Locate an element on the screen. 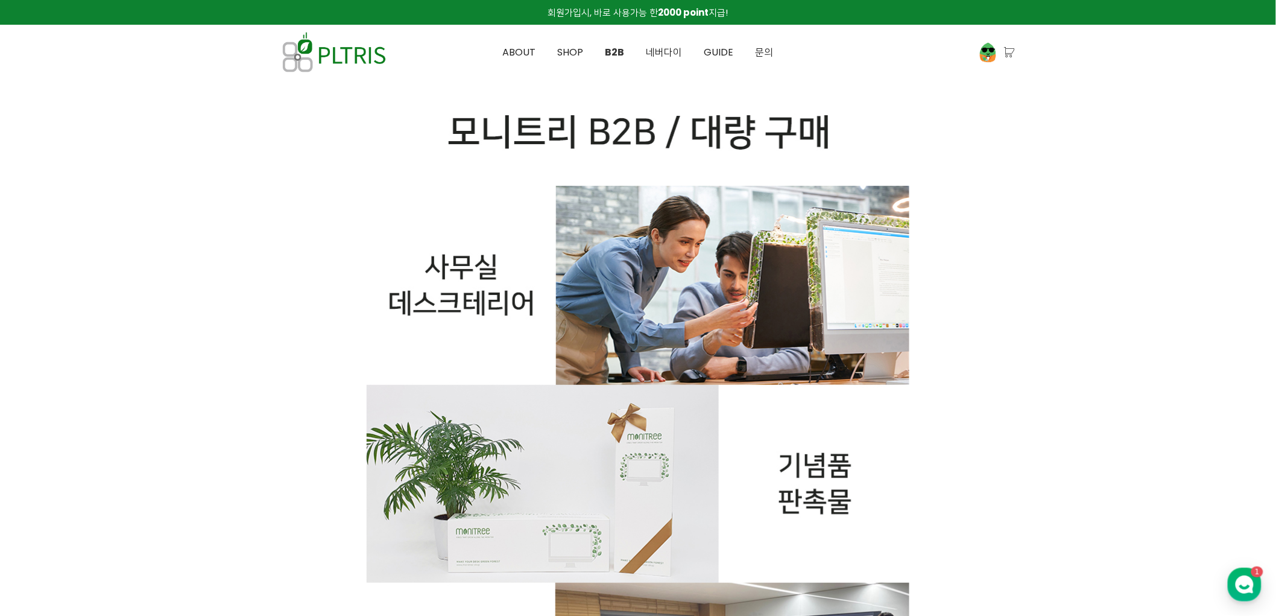  a: GUIDE is located at coordinates (719, 52).